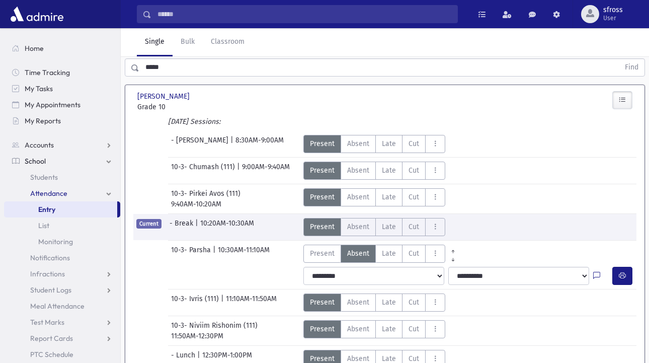 The image size is (649, 363). Describe the element at coordinates (632, 67) in the screenshot. I see `button: Find` at that location.